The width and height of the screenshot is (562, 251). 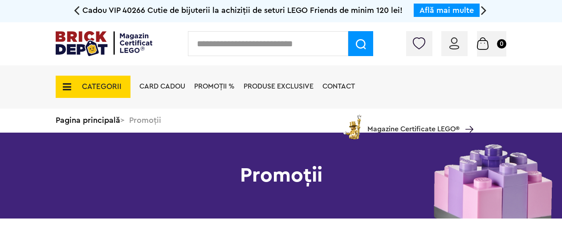 What do you see at coordinates (214, 86) in the screenshot?
I see `a: PROMOȚII %` at bounding box center [214, 86].